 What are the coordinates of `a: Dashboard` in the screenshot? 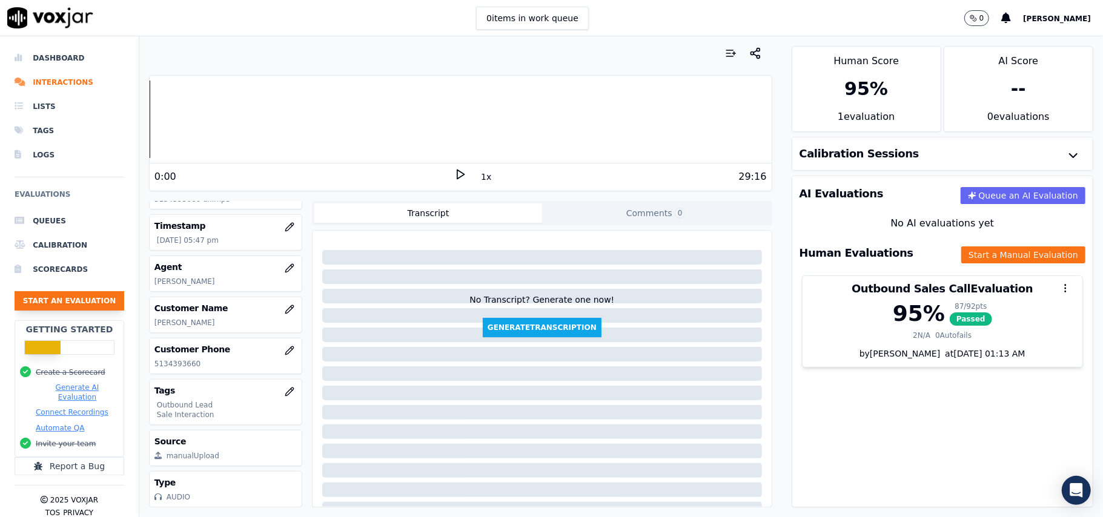 It's located at (69, 58).